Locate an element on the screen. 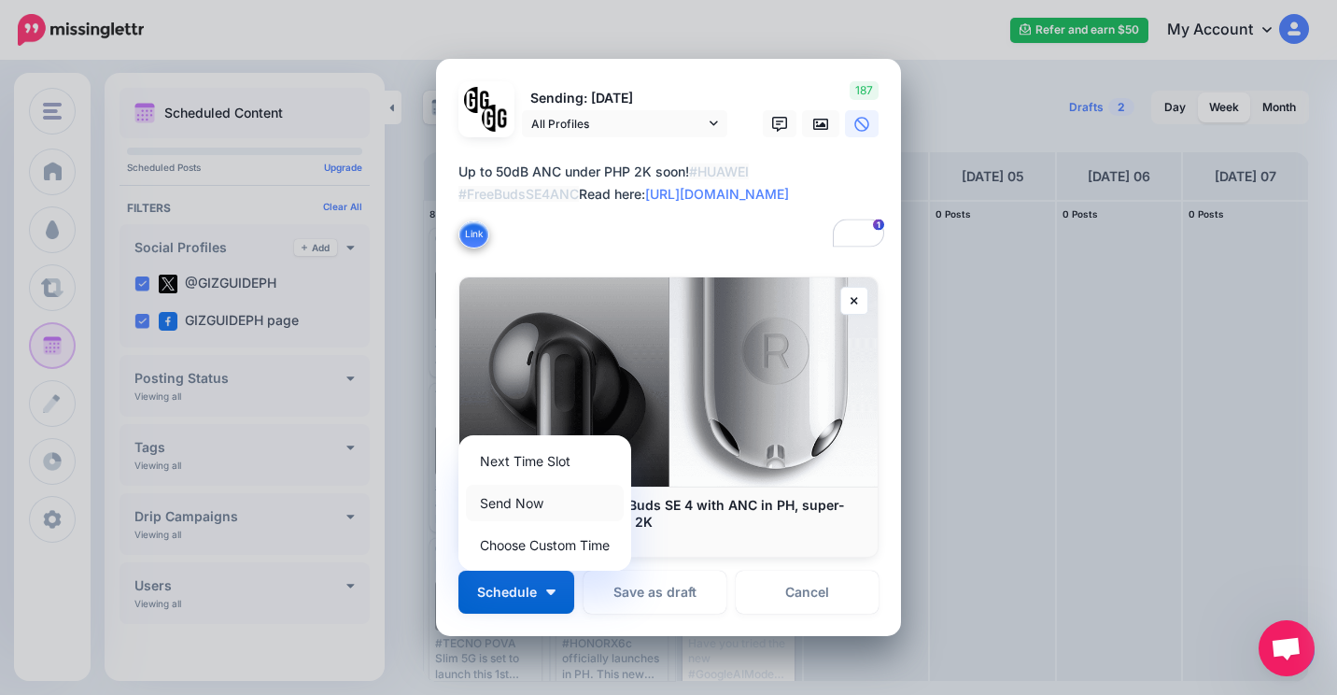 The height and width of the screenshot is (695, 1337). span: All Profiles is located at coordinates (618, 123).